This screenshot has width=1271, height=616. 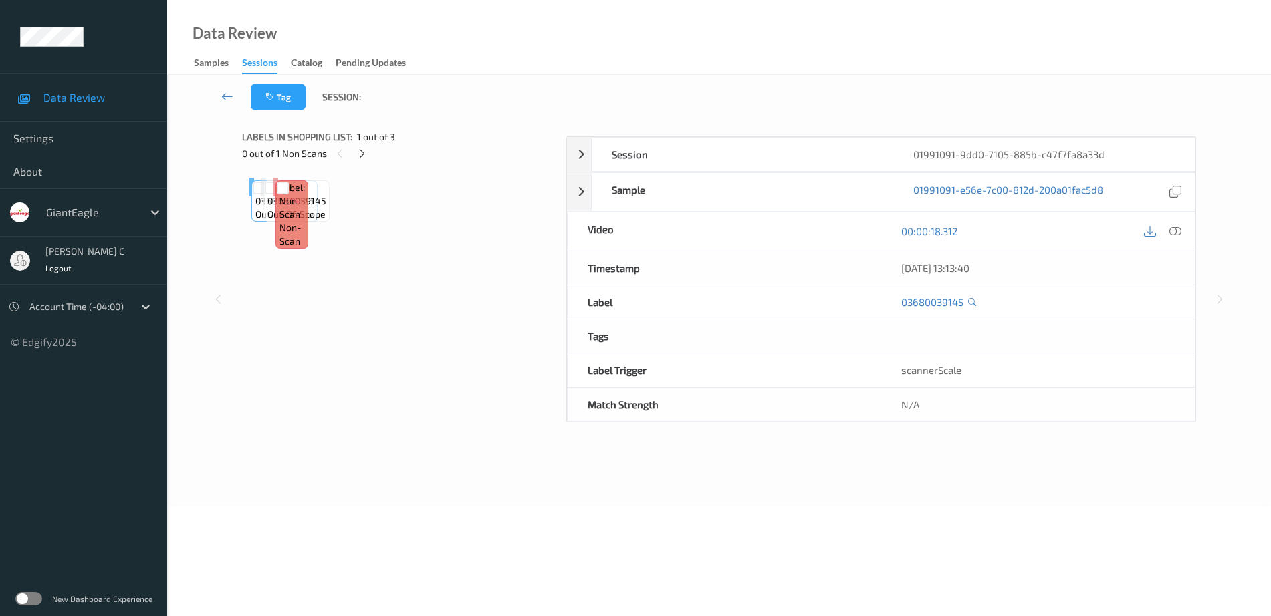 What do you see at coordinates (881, 154) in the screenshot?
I see `div: Session01991091-9dd0-7105-885b-c47f7fa8a33d` at bounding box center [881, 154].